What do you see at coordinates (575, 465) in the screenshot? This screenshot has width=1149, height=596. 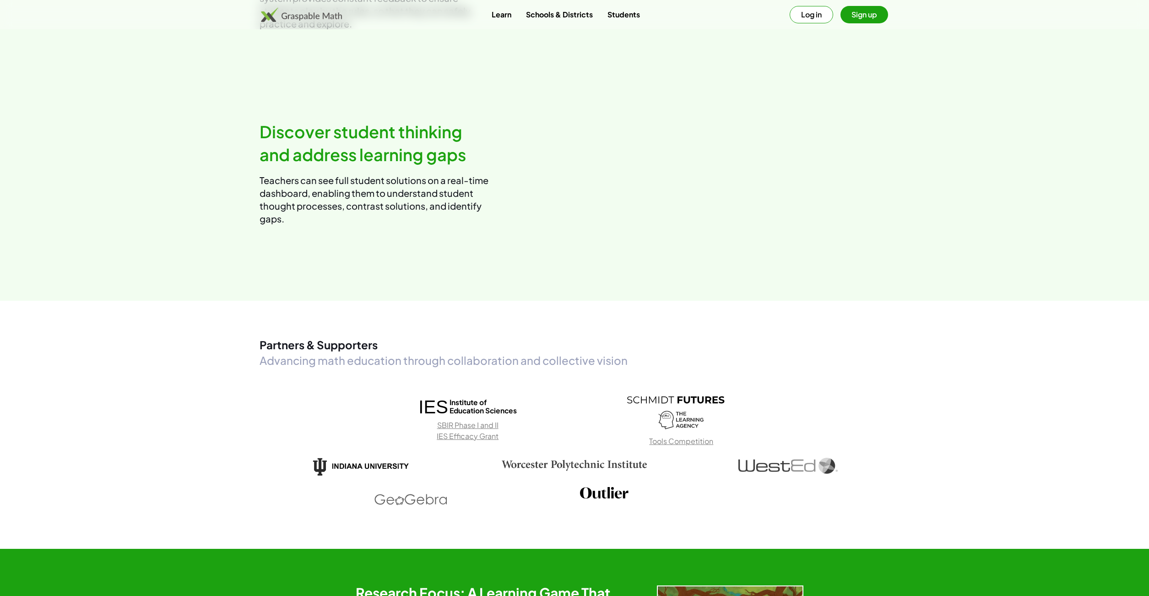 I see `img: WPI-logo-m24E2aor.png` at bounding box center [575, 465].